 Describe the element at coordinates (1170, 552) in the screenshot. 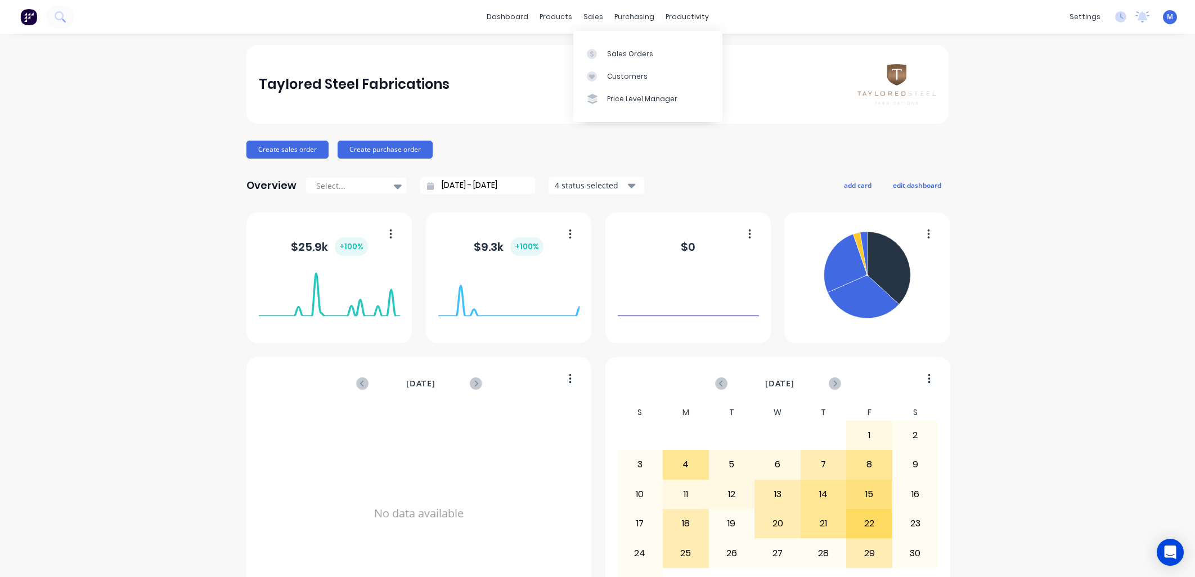

I see `div: Open Intercom Messenger` at that location.